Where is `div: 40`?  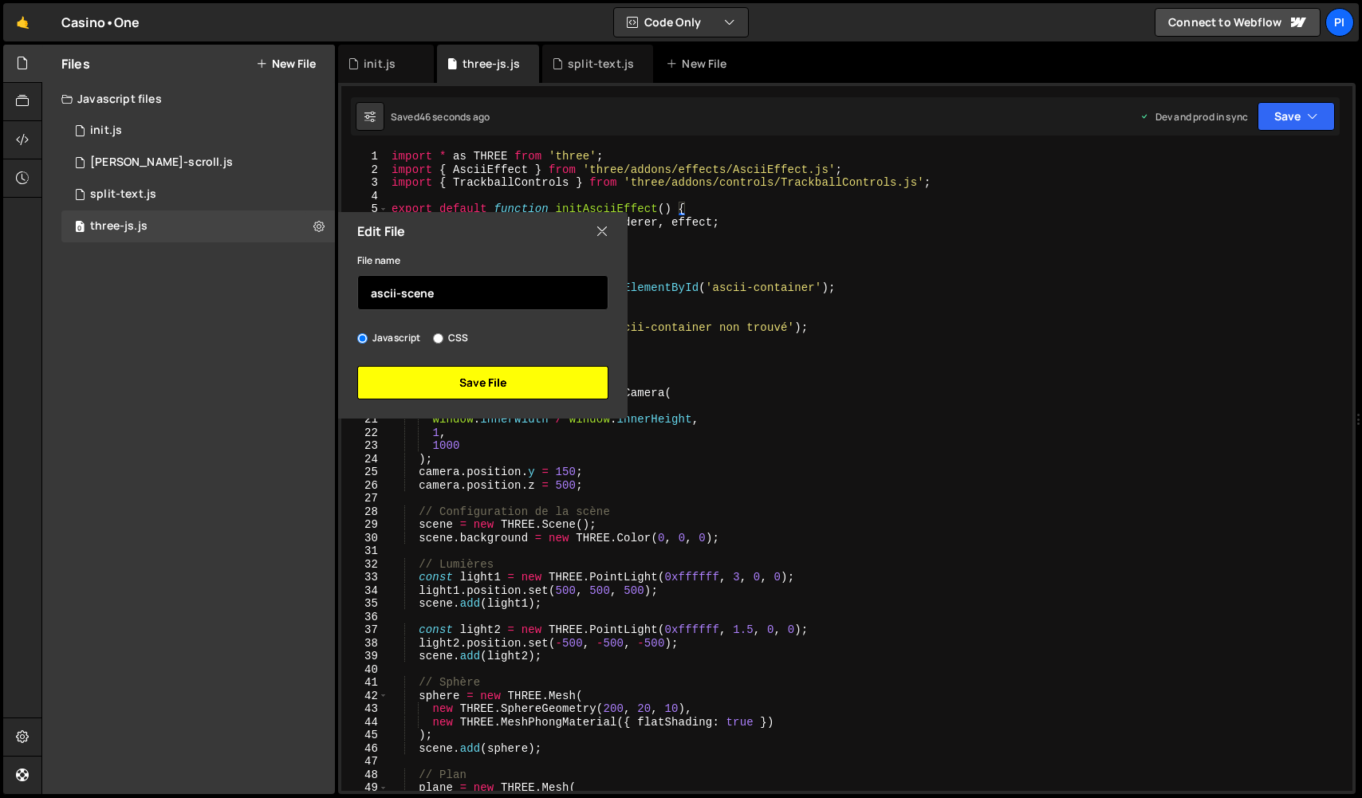 div: 40 is located at coordinates (364, 670).